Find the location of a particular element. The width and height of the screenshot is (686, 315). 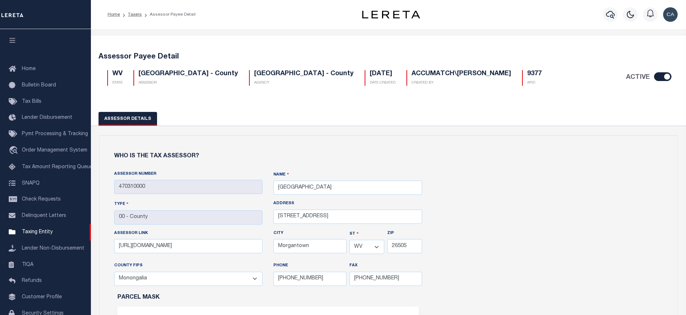

i: travel_explore is located at coordinates (15, 151).